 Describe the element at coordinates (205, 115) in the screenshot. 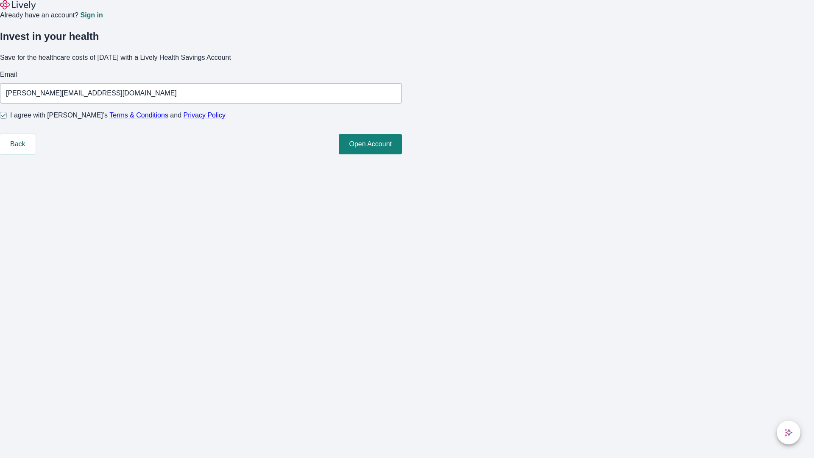

I see `a: Privacy Policy` at that location.